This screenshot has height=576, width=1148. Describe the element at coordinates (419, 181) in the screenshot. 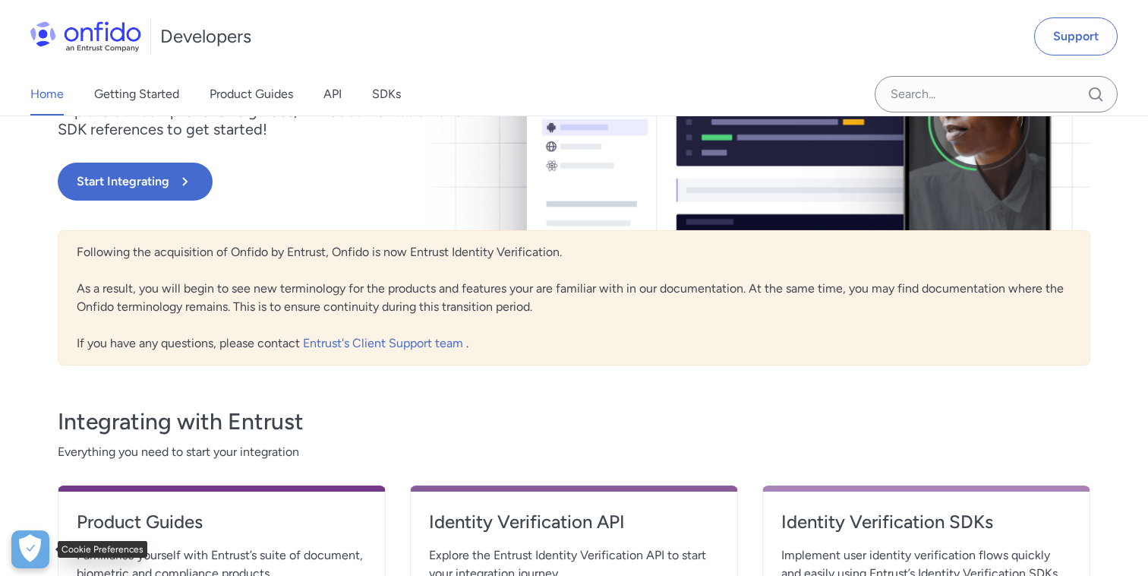

I see `a: Start Integrating` at that location.